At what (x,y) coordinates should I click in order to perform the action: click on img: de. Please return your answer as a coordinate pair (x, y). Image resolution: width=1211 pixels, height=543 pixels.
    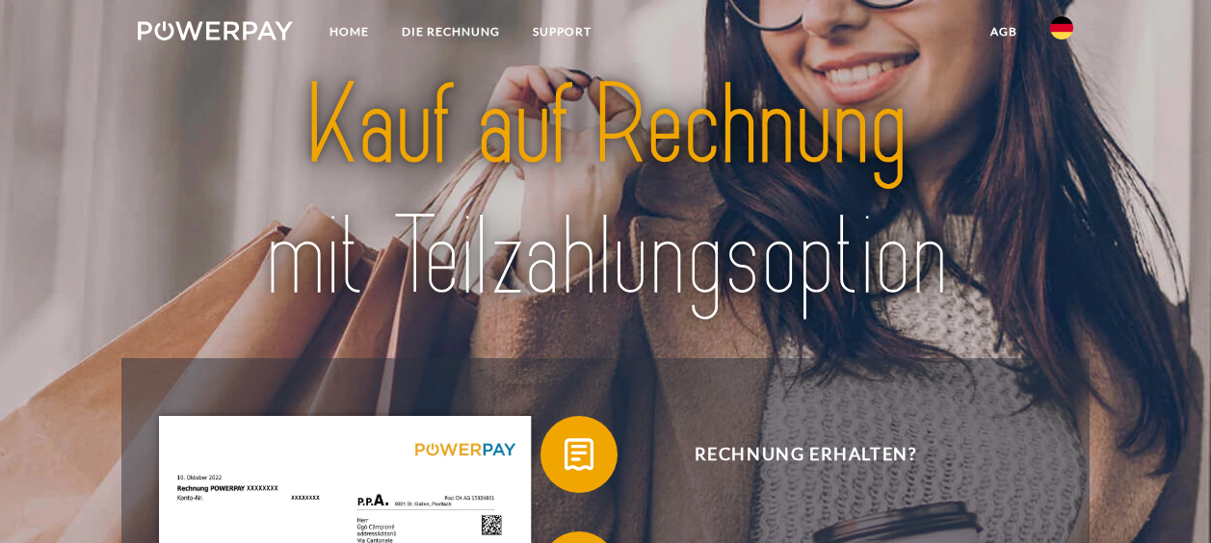
    Looking at the image, I should click on (1062, 28).